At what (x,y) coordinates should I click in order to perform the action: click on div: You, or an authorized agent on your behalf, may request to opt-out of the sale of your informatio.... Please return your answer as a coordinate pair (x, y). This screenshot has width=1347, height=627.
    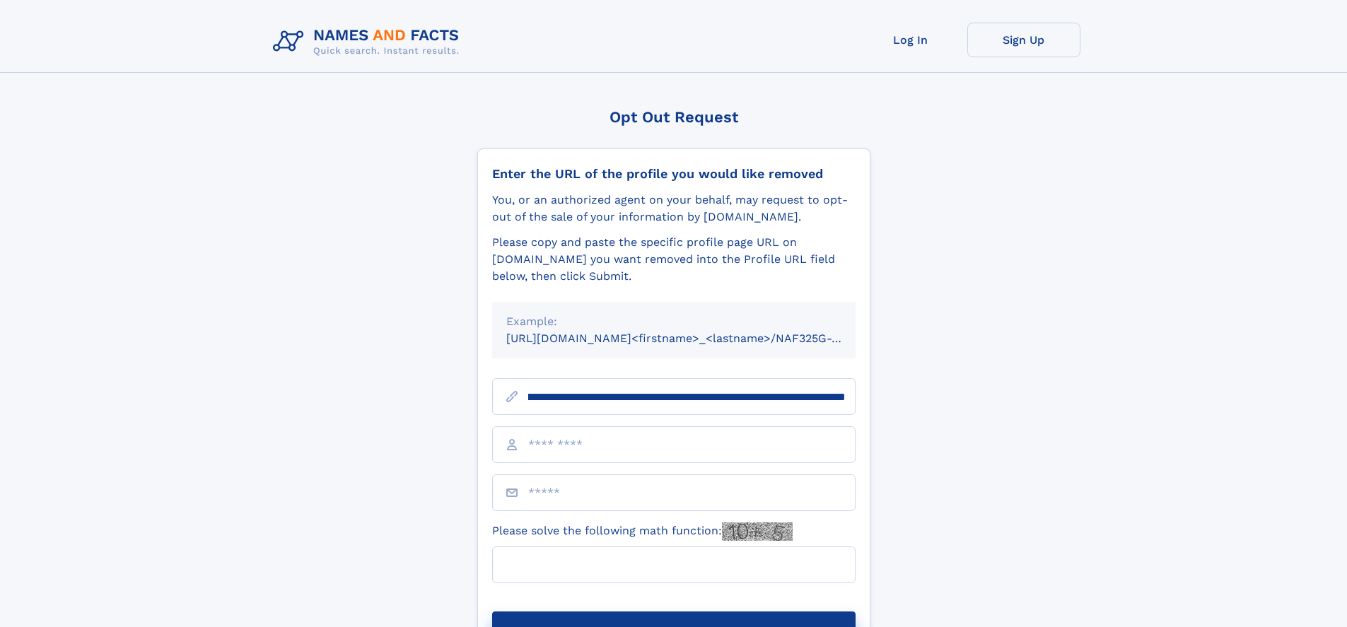
    Looking at the image, I should click on (674, 209).